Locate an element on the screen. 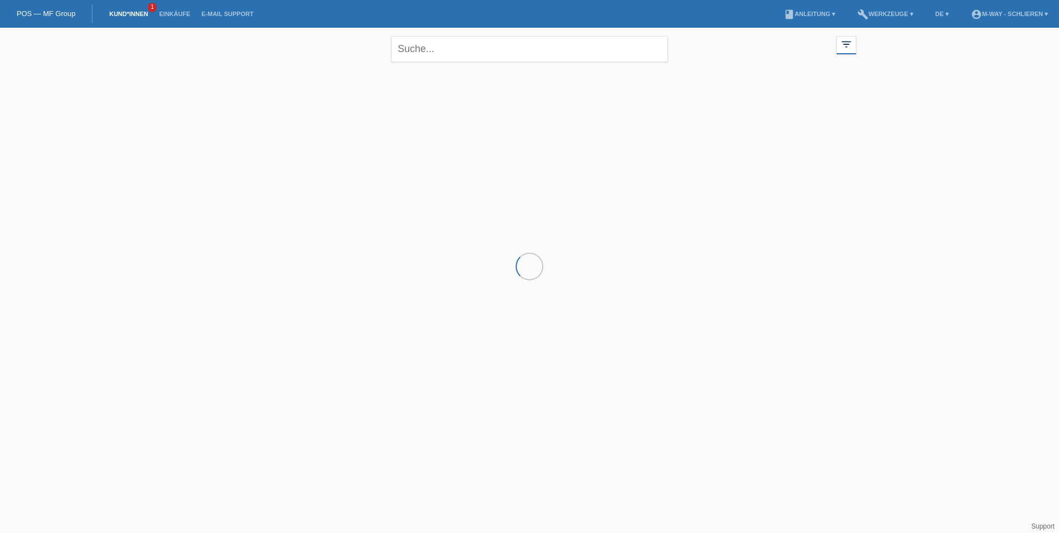 This screenshot has height=533, width=1059. i: book is located at coordinates (789, 14).